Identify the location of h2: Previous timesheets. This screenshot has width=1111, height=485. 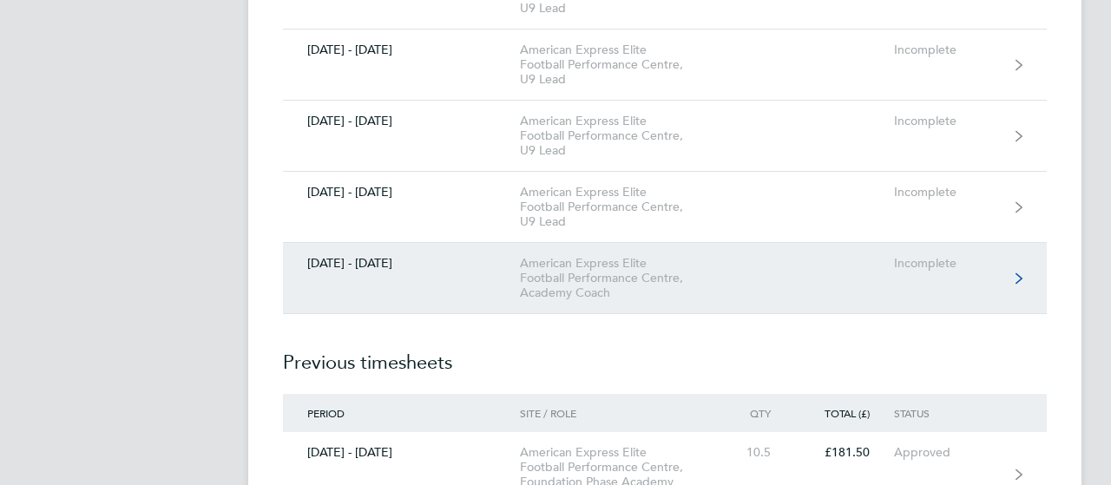
(665, 354).